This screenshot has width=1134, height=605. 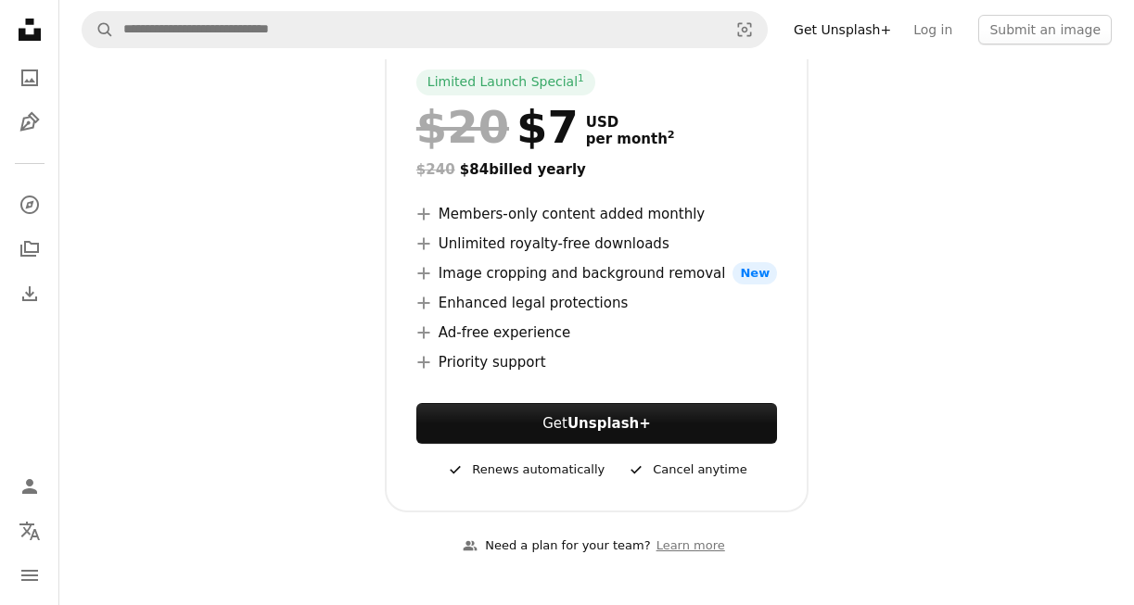 I want to click on li: Ad-free experience, so click(x=596, y=333).